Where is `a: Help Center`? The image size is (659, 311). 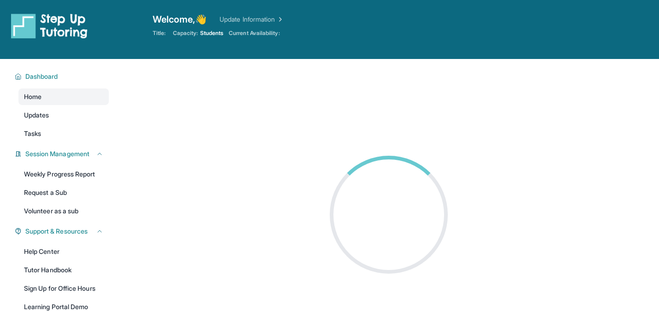 a: Help Center is located at coordinates (64, 252).